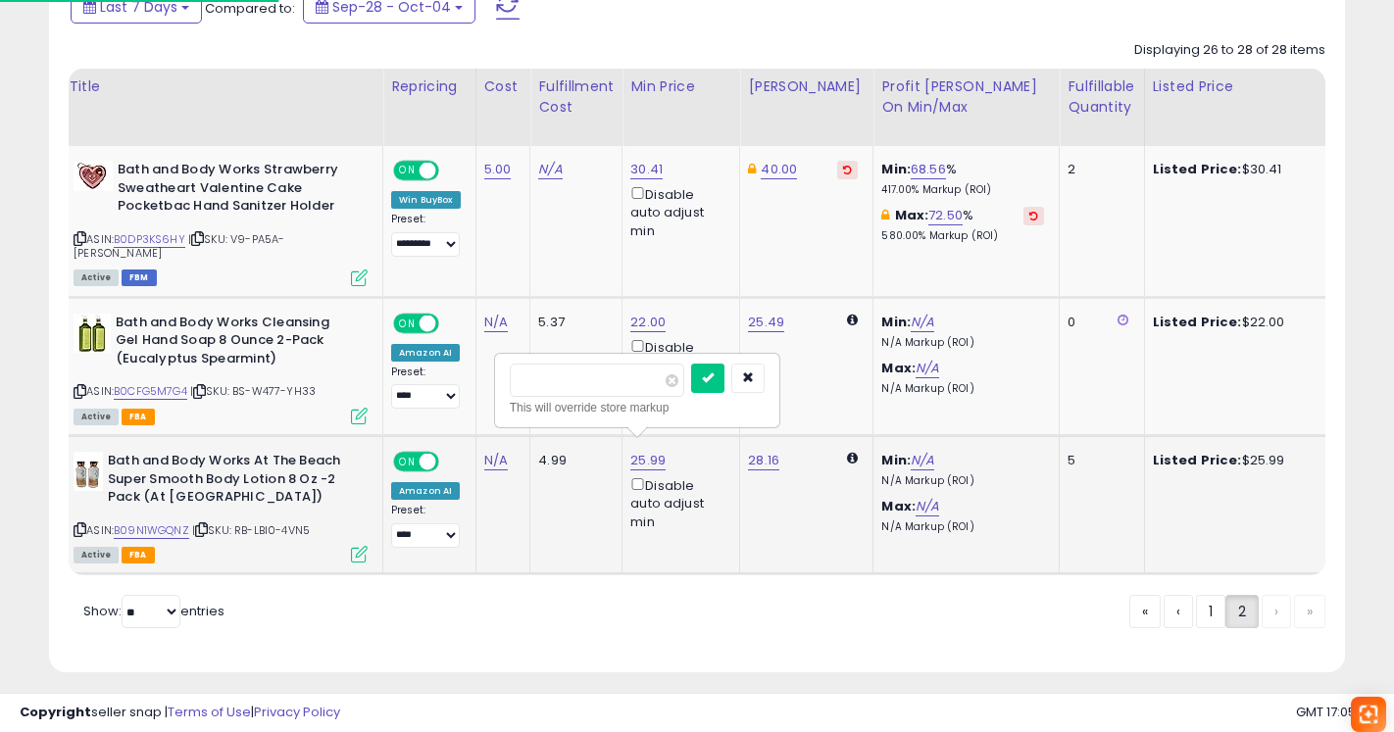 Image resolution: width=1394 pixels, height=732 pixels. Describe the element at coordinates (680, 86) in the screenshot. I see `div: Min Price` at that location.